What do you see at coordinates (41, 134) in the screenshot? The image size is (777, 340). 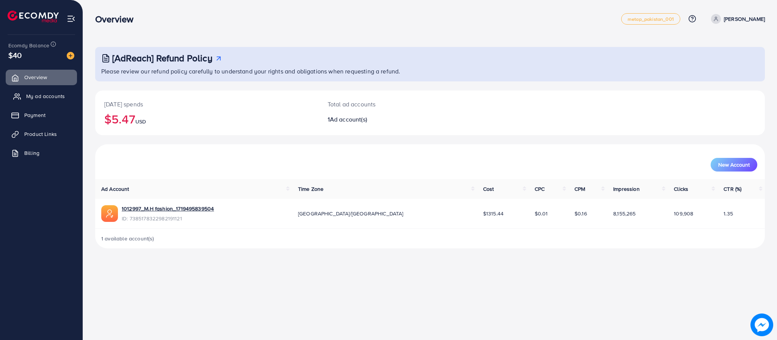 I see `span: Product Links` at bounding box center [41, 134].